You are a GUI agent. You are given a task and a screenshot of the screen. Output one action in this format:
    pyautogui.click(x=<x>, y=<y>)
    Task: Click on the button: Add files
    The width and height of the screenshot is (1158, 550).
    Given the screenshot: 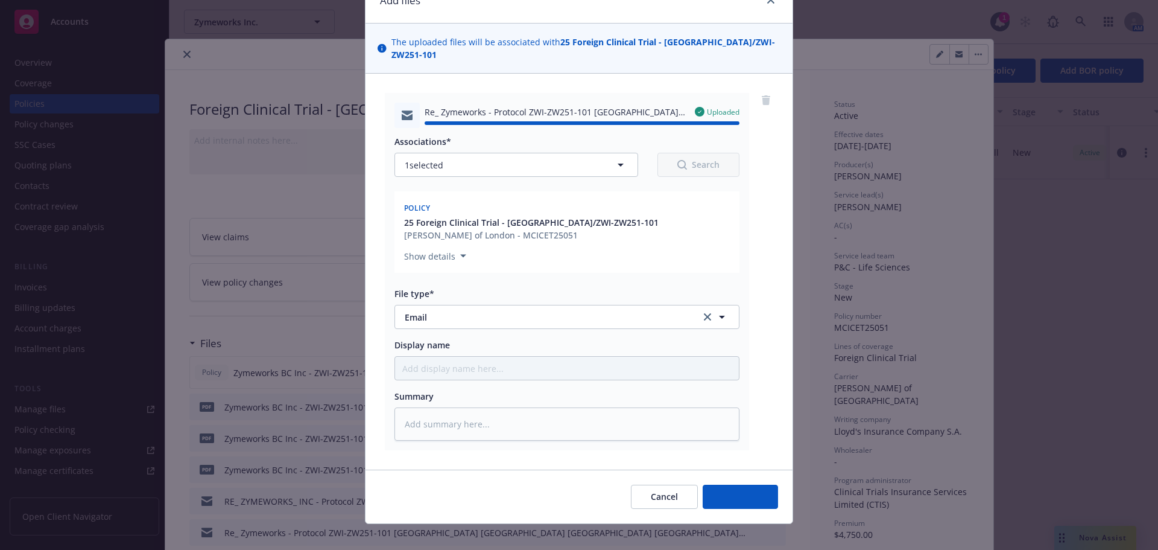 What is the action you would take?
    pyautogui.click(x=740, y=497)
    